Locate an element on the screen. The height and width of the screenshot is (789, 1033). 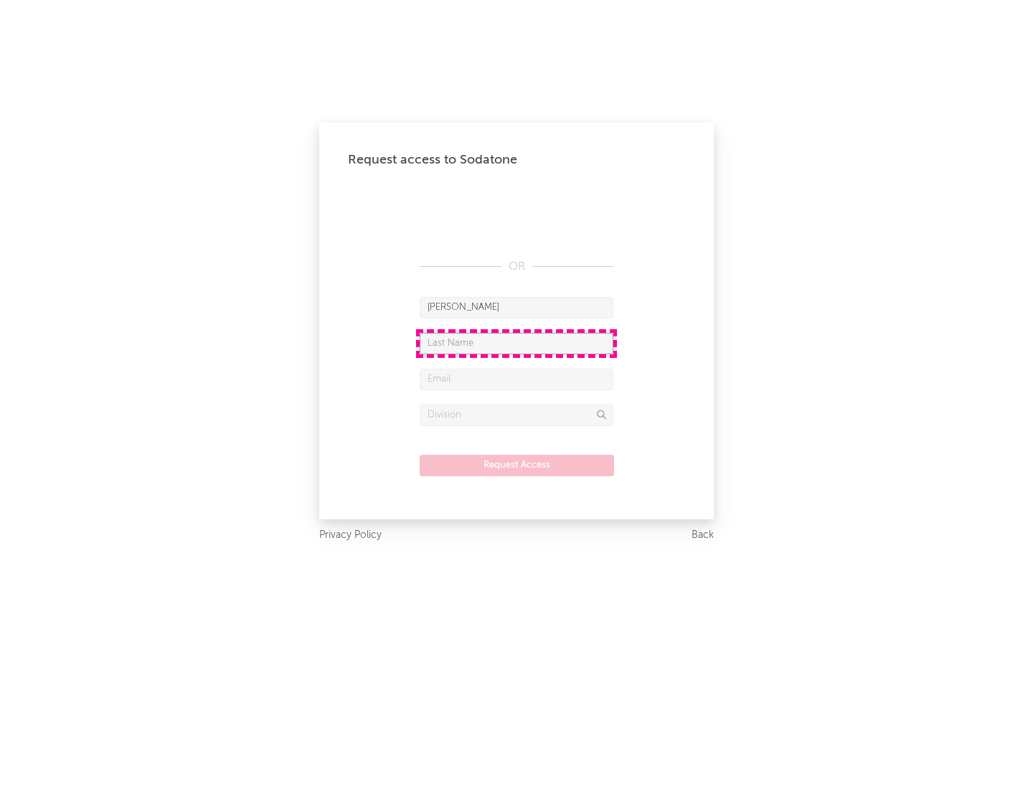
div: OR is located at coordinates (517, 267).